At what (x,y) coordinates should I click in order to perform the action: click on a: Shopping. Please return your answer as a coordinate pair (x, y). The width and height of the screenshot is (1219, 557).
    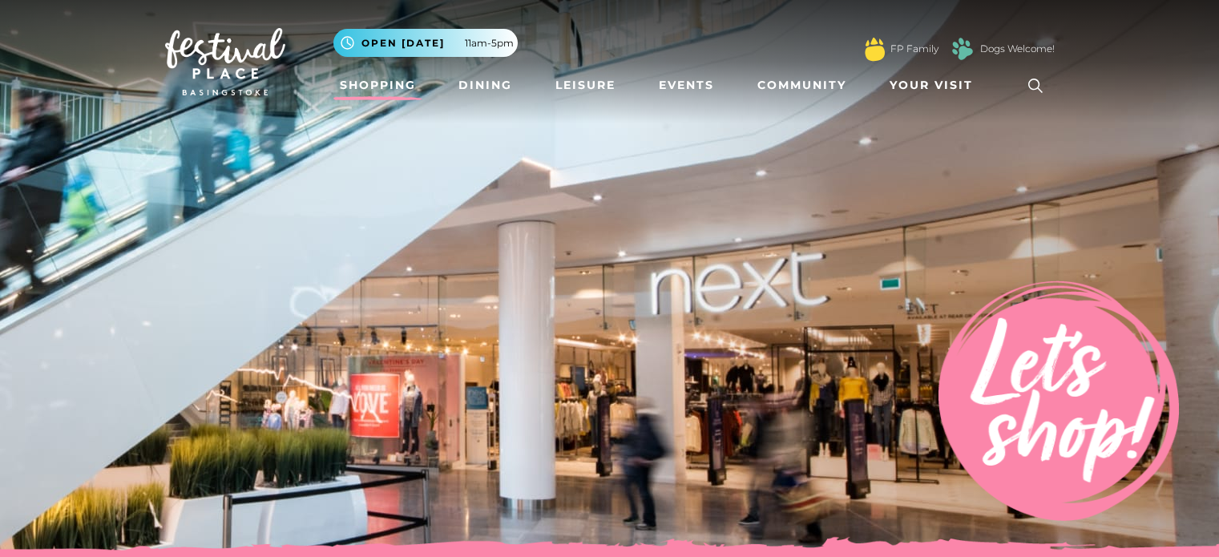
    Looking at the image, I should click on (377, 85).